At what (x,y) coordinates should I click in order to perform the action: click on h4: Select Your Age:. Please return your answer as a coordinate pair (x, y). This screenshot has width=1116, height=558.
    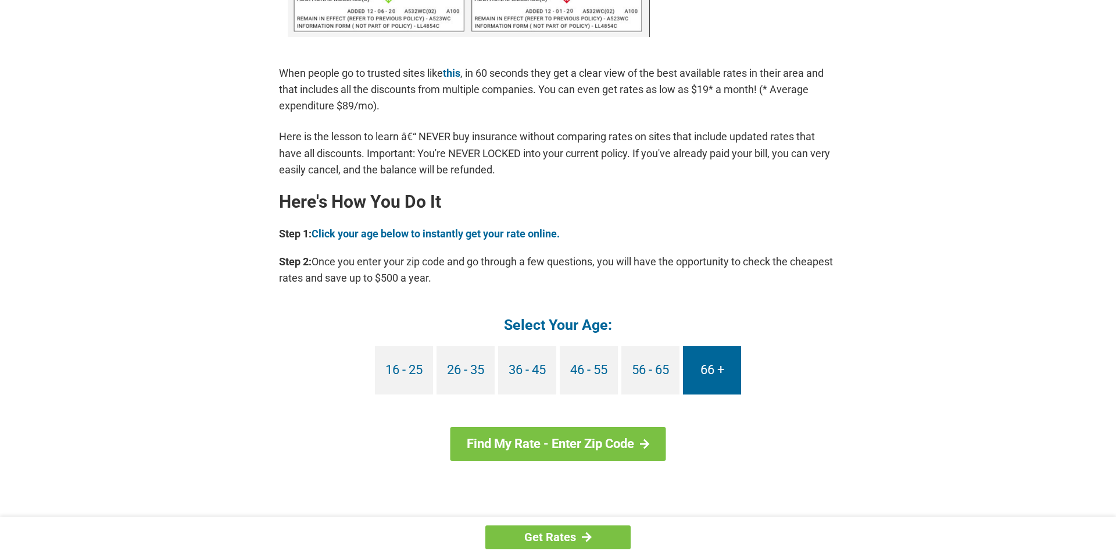
    Looking at the image, I should click on (558, 324).